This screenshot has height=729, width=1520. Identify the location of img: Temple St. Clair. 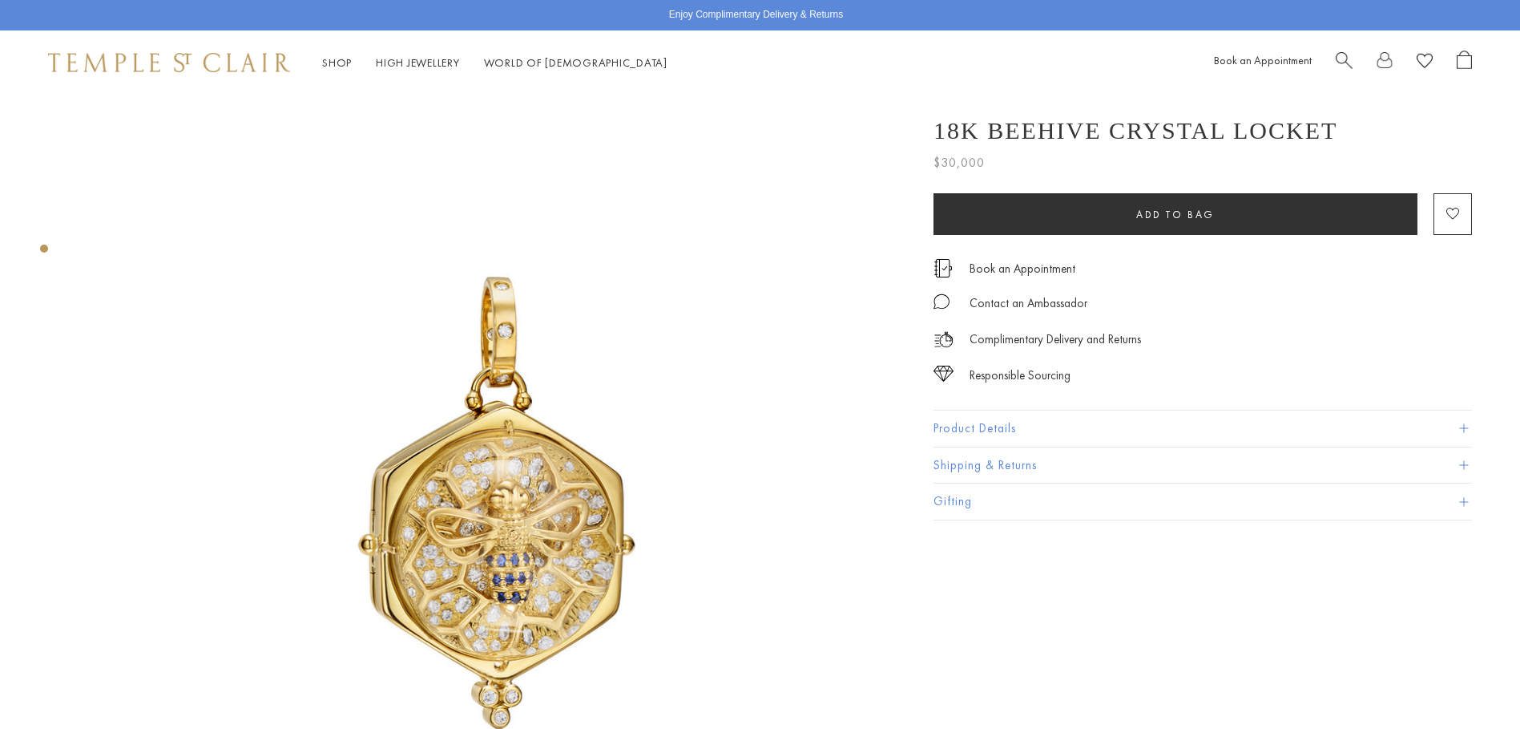
(169, 63).